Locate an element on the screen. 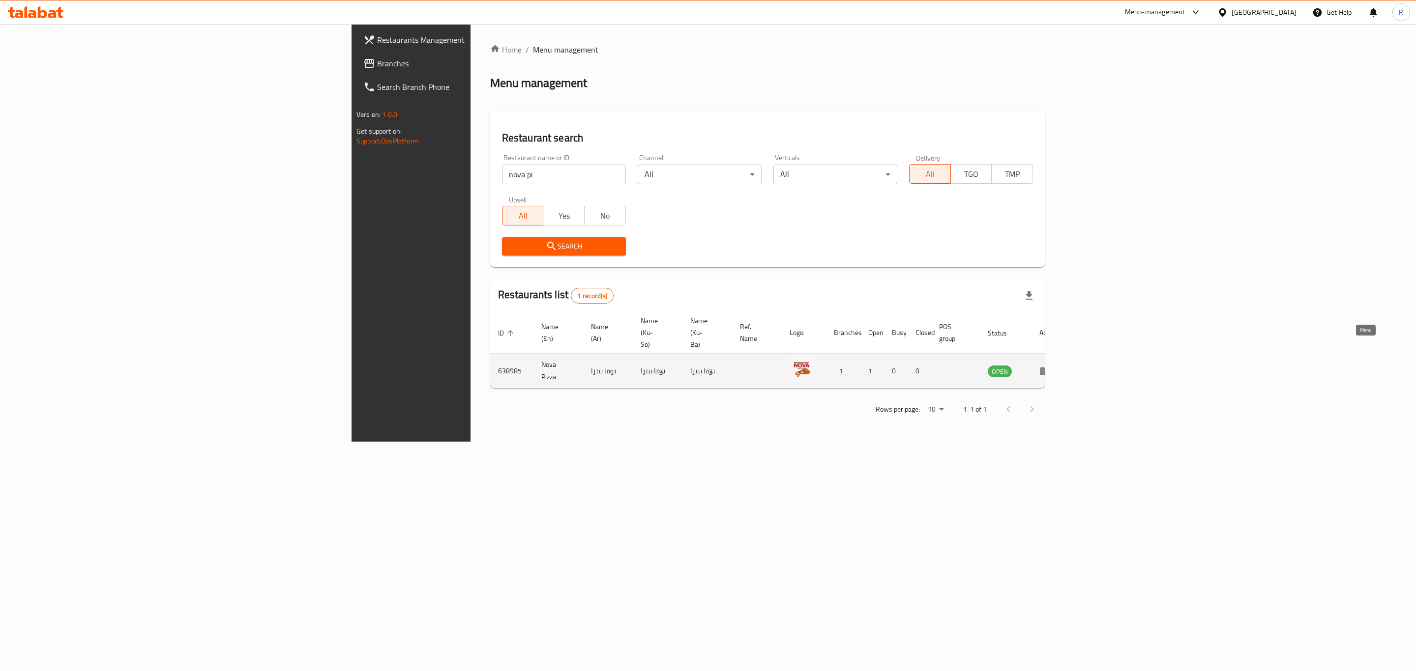 This screenshot has height=671, width=1416. p: 1-1 of 1 is located at coordinates (975, 409).